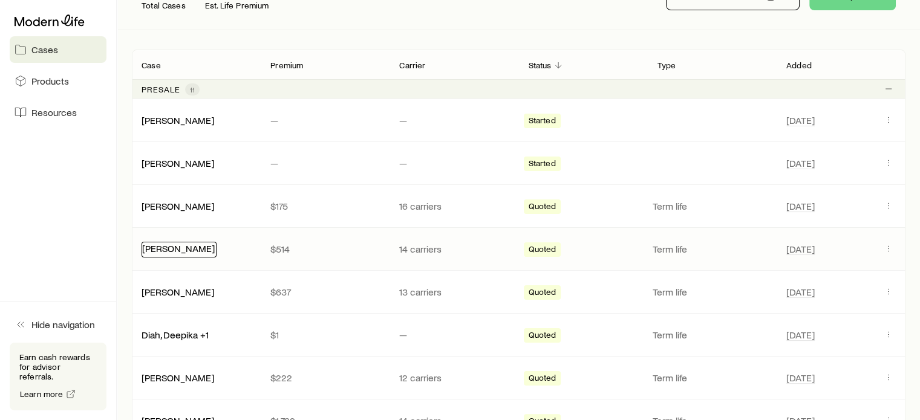 The height and width of the screenshot is (420, 920). I want to click on a: Resources, so click(58, 113).